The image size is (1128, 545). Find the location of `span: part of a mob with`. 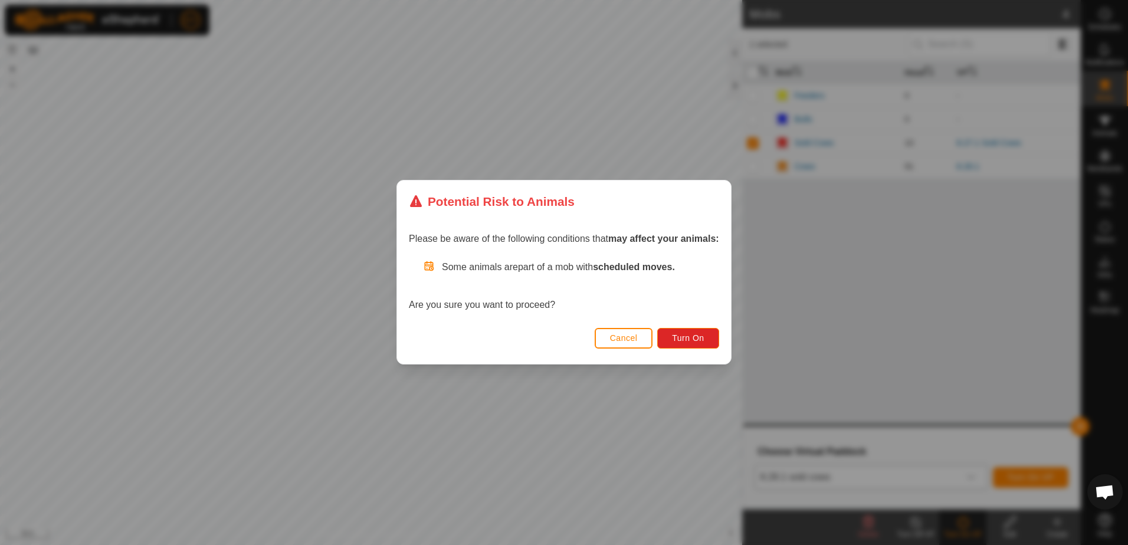

span: part of a mob with is located at coordinates (596, 267).